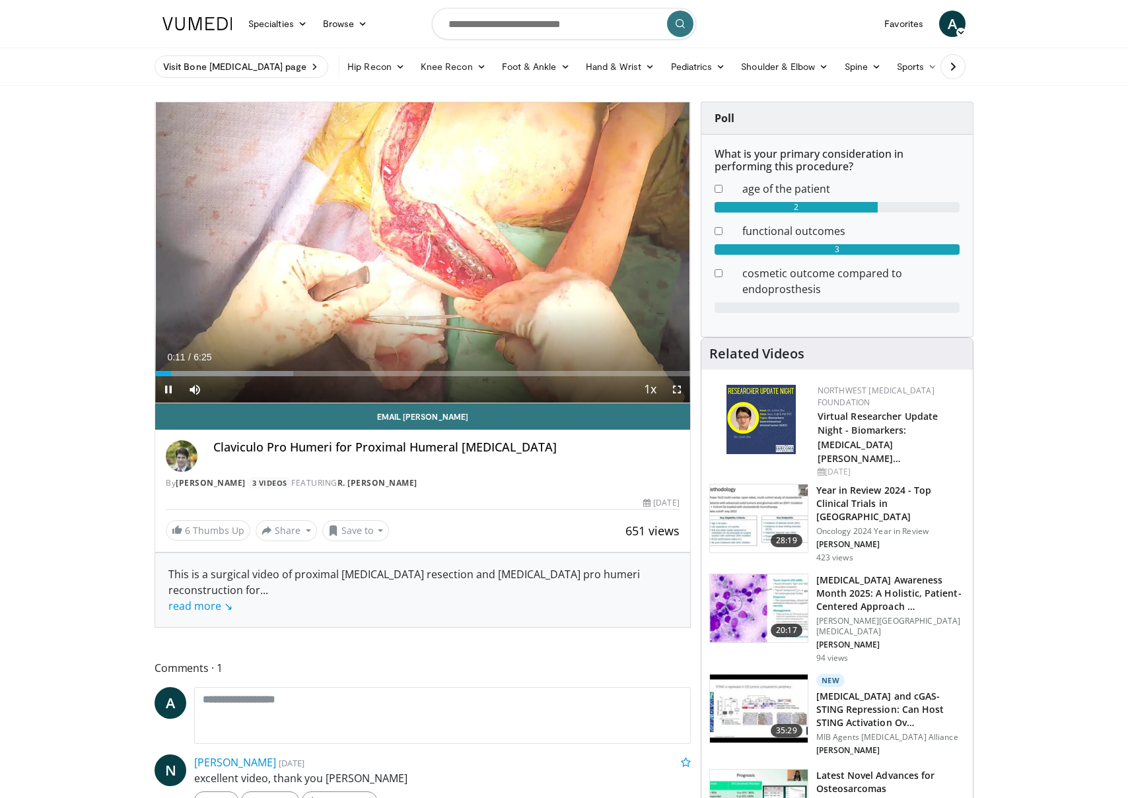 This screenshot has width=1128, height=798. I want to click on h6: What is your primary consideration in performing this procedure?, so click(837, 160).